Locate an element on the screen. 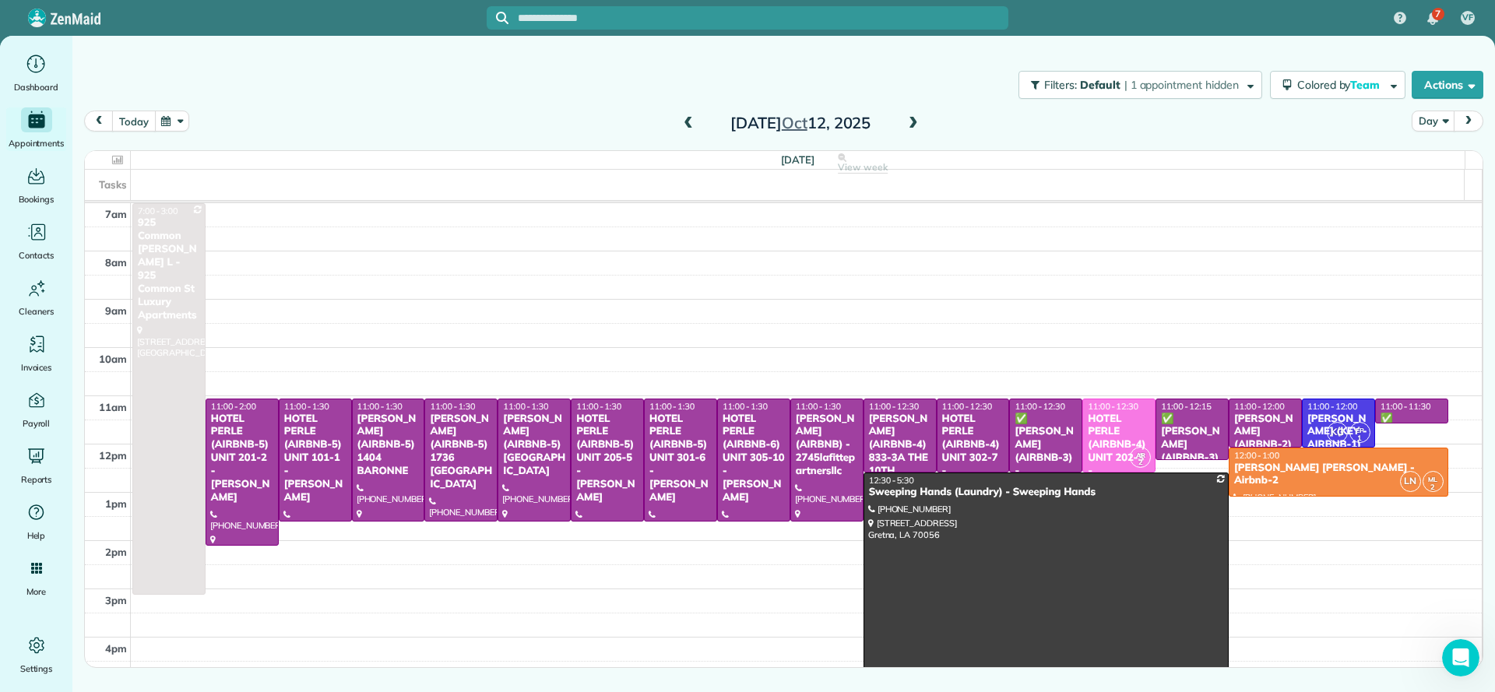 The image size is (1495, 692). span: More is located at coordinates (36, 592).